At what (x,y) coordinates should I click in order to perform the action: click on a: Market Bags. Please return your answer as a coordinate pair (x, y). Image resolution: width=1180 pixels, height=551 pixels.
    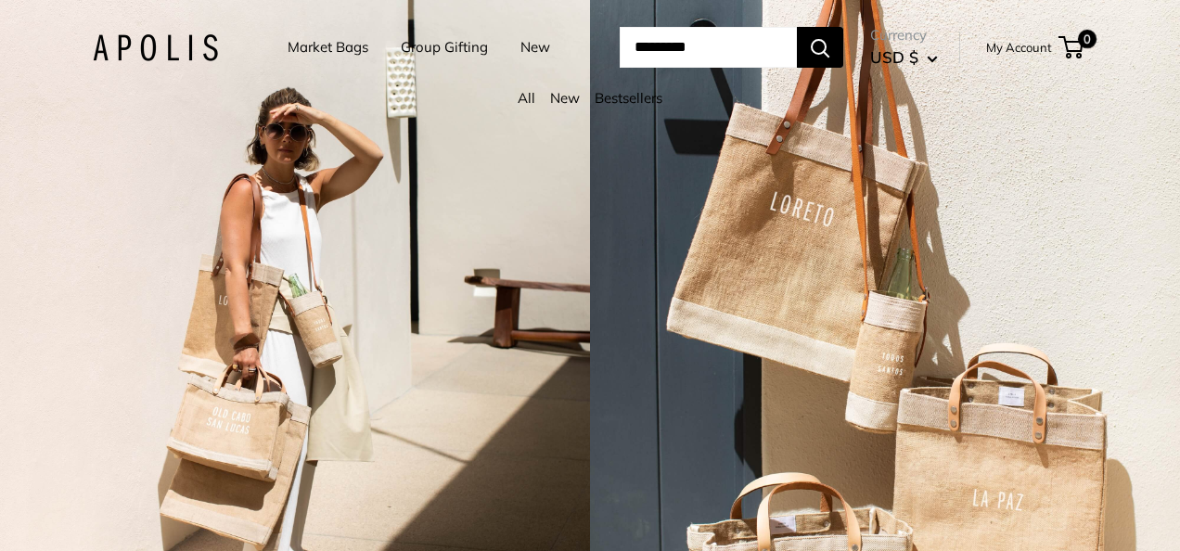
    Looking at the image, I should click on (328, 47).